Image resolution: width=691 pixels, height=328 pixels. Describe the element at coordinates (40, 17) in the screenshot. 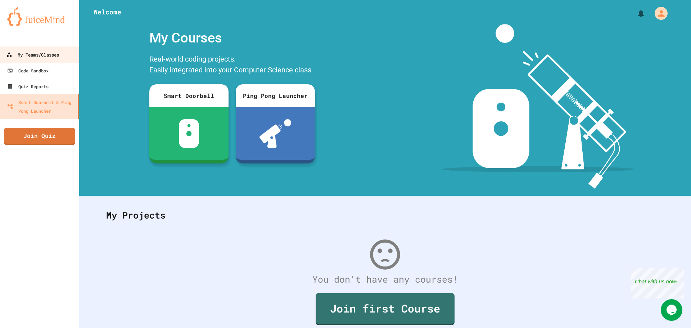

I see `img: logo-orange.svg` at that location.